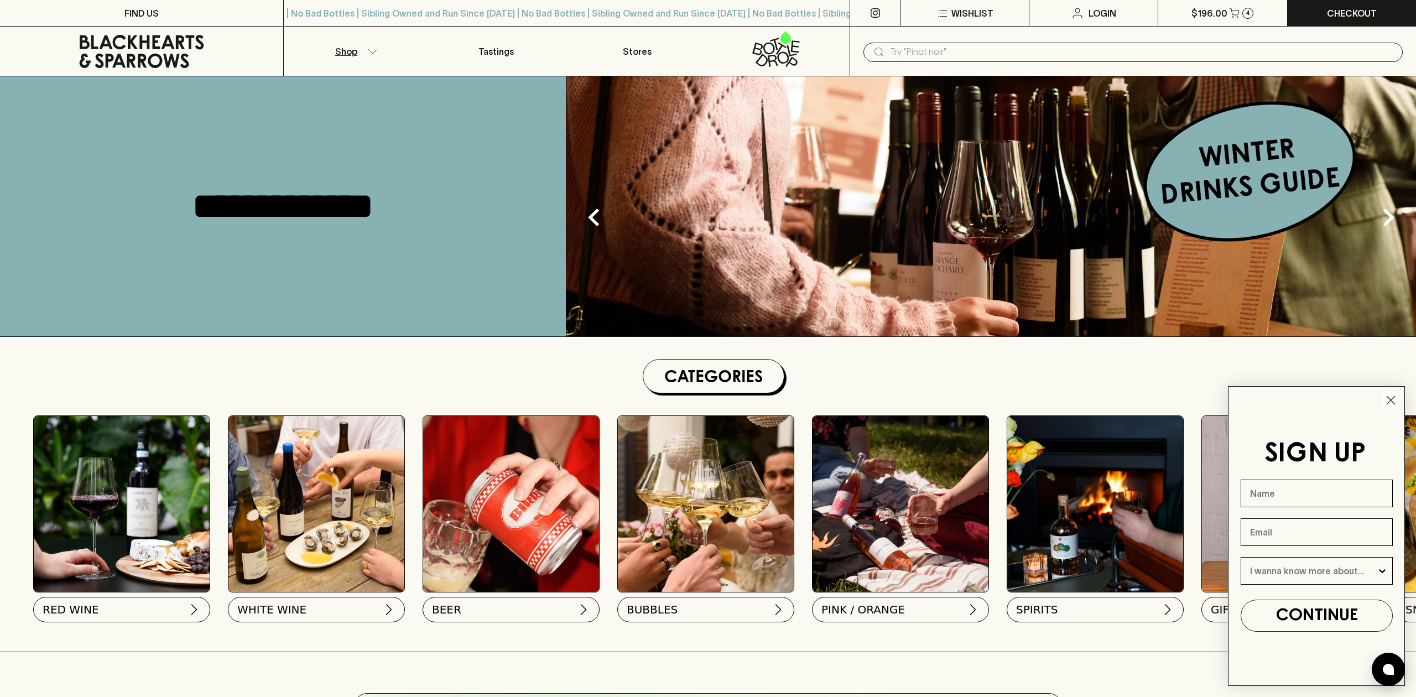 This screenshot has height=697, width=1416. I want to click on button: PINK / ORANGE, so click(901, 610).